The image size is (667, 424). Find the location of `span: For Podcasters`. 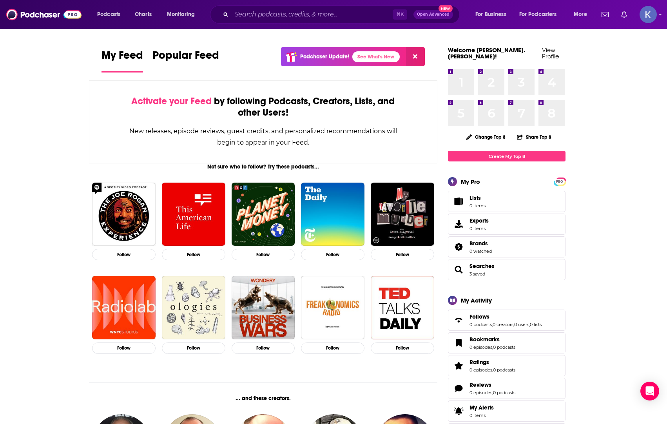

span: For Podcasters is located at coordinates (538, 15).